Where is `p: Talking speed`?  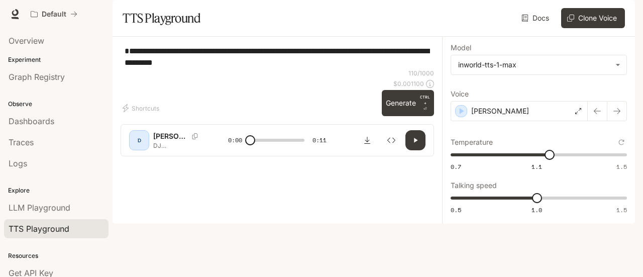 p: Talking speed is located at coordinates (474, 185).